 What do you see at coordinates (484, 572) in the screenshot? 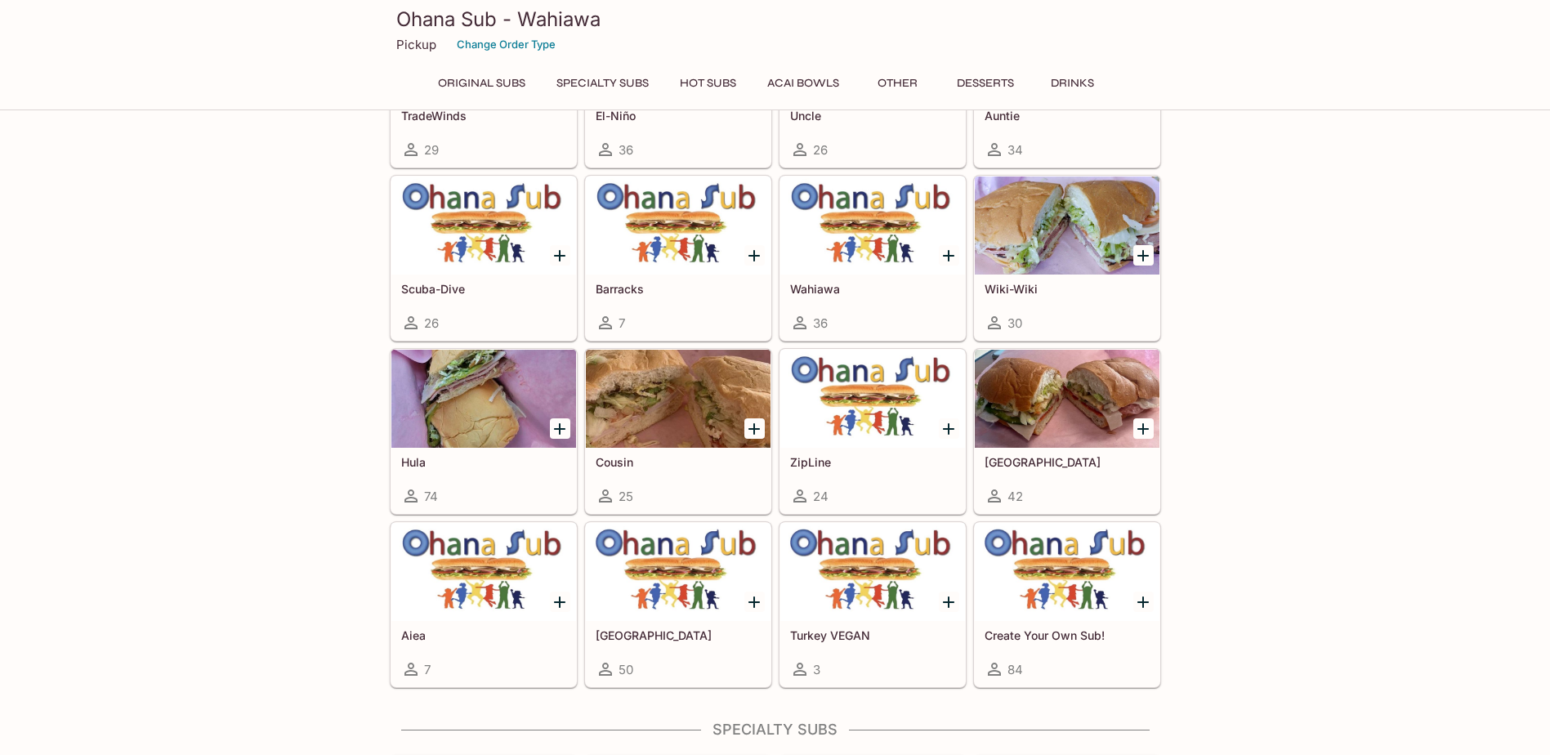
I see `div: Aiea` at bounding box center [484, 572].